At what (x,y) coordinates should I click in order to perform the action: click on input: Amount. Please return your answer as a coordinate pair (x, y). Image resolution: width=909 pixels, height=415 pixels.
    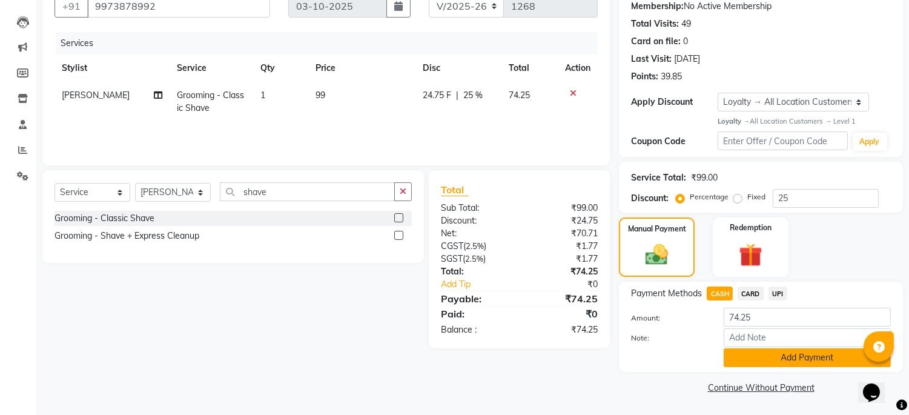
    Looking at the image, I should click on (807, 317).